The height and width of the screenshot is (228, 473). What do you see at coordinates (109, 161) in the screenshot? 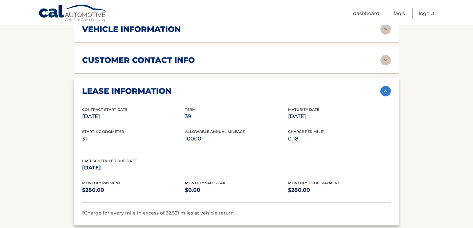
I see `span: Last Scheduled Due Date` at bounding box center [109, 161].